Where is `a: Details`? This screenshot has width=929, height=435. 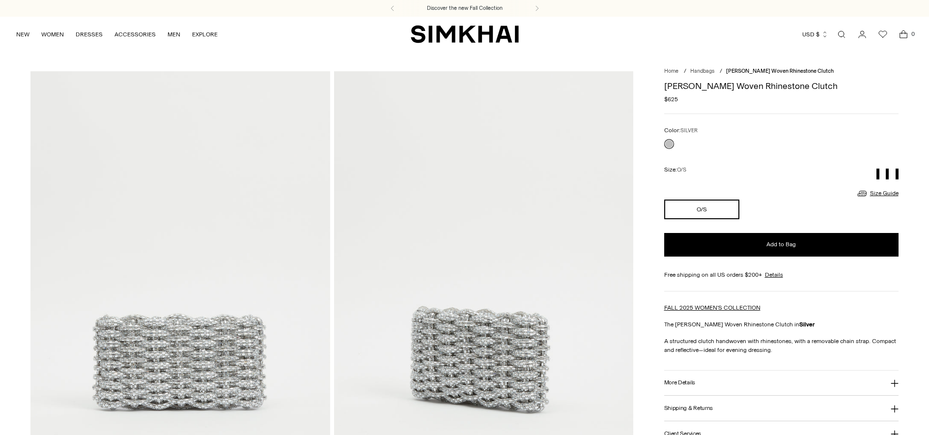
a: Details is located at coordinates (774, 275).